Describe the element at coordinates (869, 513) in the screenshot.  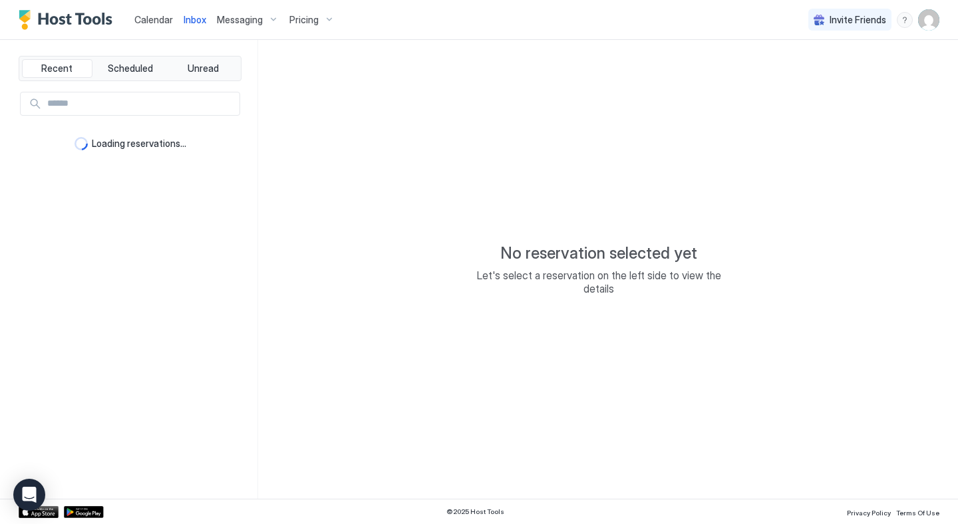
I see `span: Privacy Policy` at that location.